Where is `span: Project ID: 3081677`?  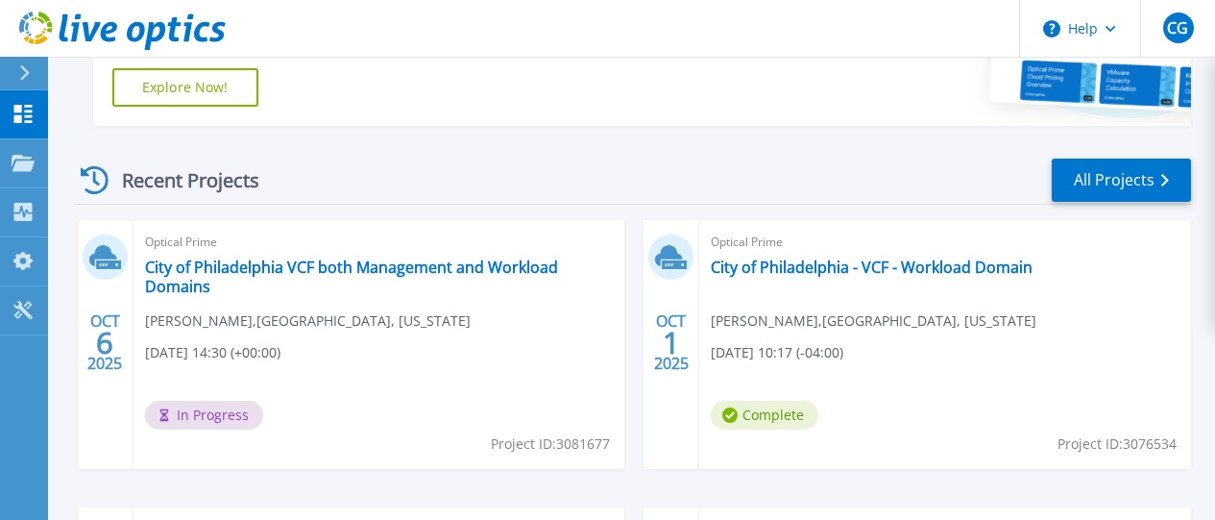 span: Project ID: 3081677 is located at coordinates (550, 444).